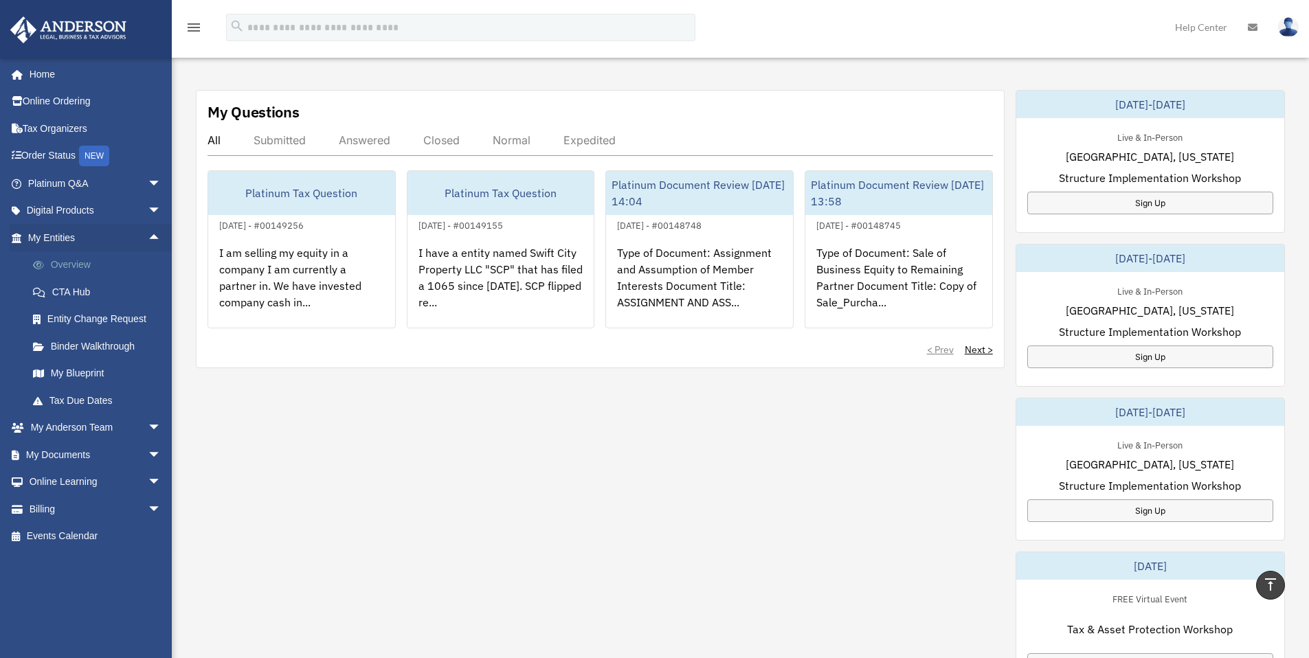  What do you see at coordinates (511, 140) in the screenshot?
I see `div: Normal` at bounding box center [511, 140].